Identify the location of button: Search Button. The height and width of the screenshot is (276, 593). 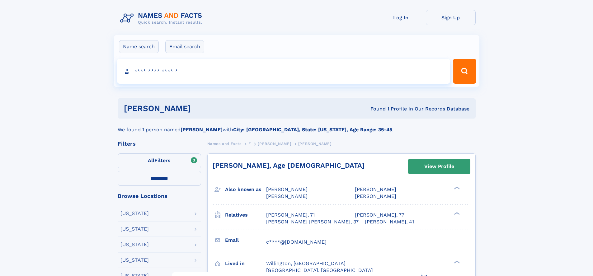
(464, 71).